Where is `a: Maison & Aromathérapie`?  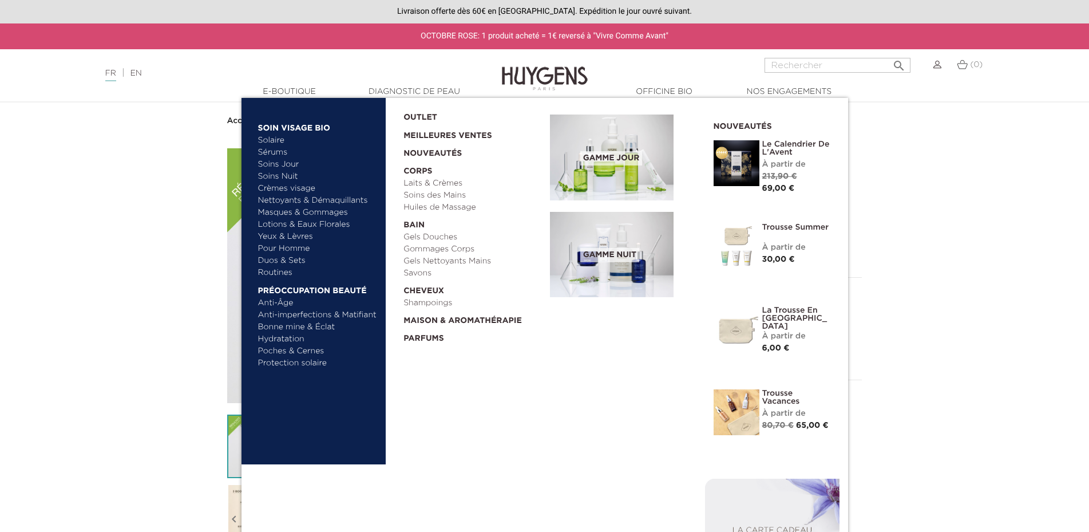 a: Maison & Aromathérapie is located at coordinates (473, 318).